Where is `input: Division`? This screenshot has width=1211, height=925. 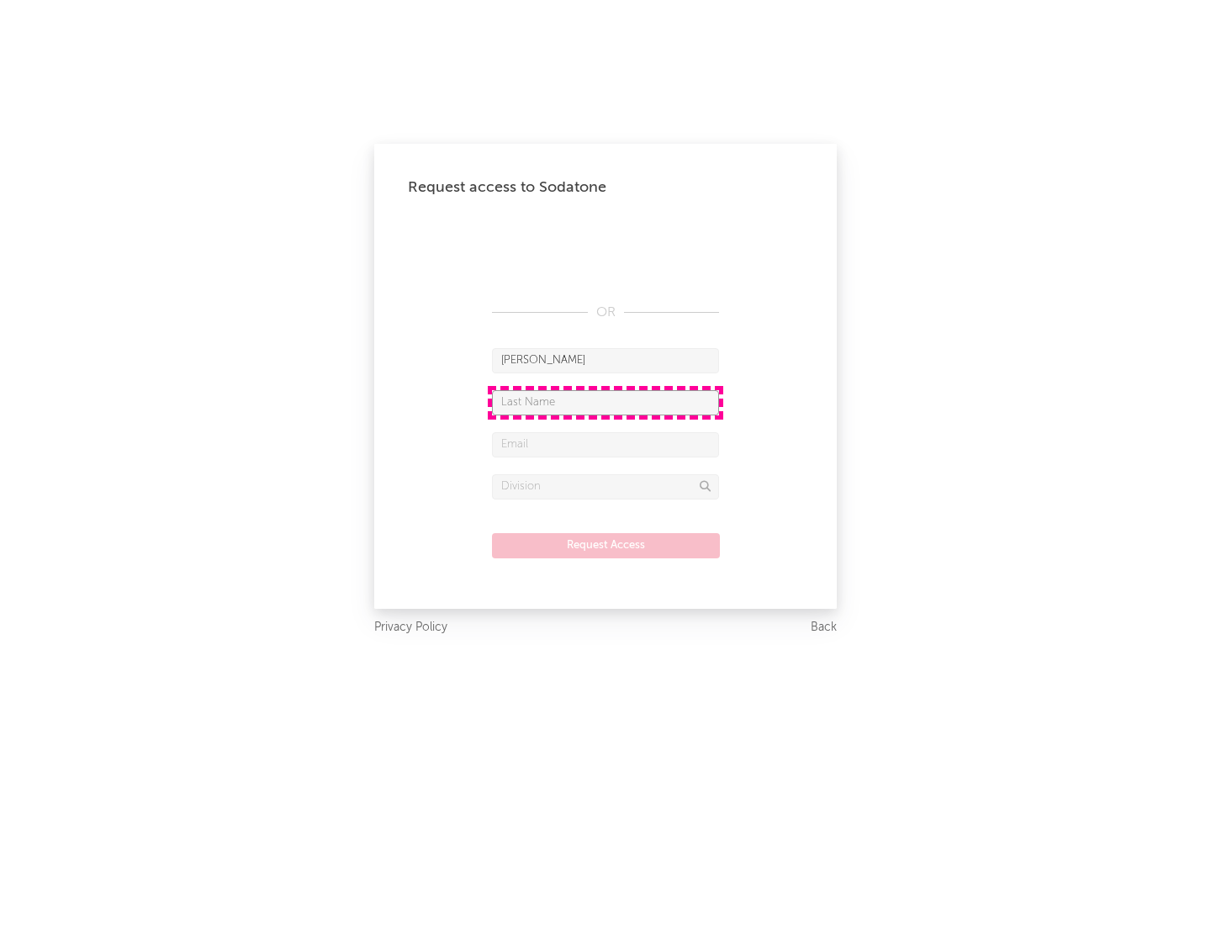
input: Division is located at coordinates (606, 487).